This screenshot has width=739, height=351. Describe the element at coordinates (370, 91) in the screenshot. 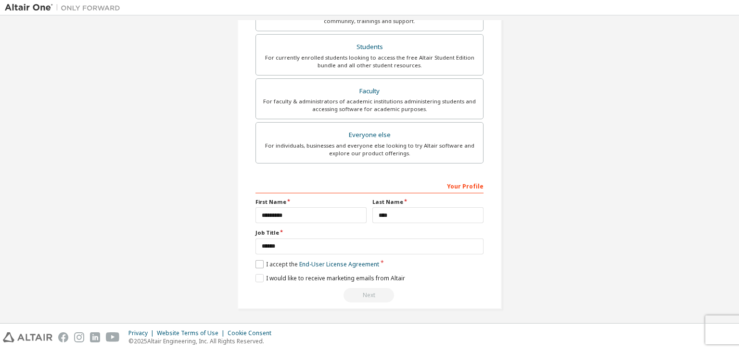

I see `div: Faculty` at that location.